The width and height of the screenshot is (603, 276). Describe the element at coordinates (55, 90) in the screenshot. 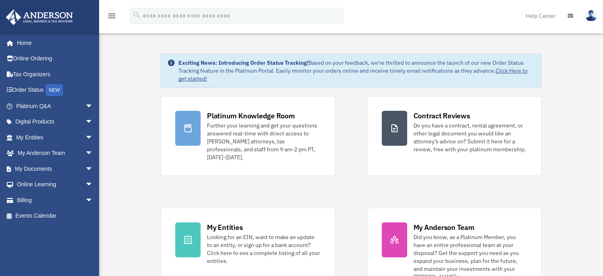

I see `a: Order StatusNEW` at that location.